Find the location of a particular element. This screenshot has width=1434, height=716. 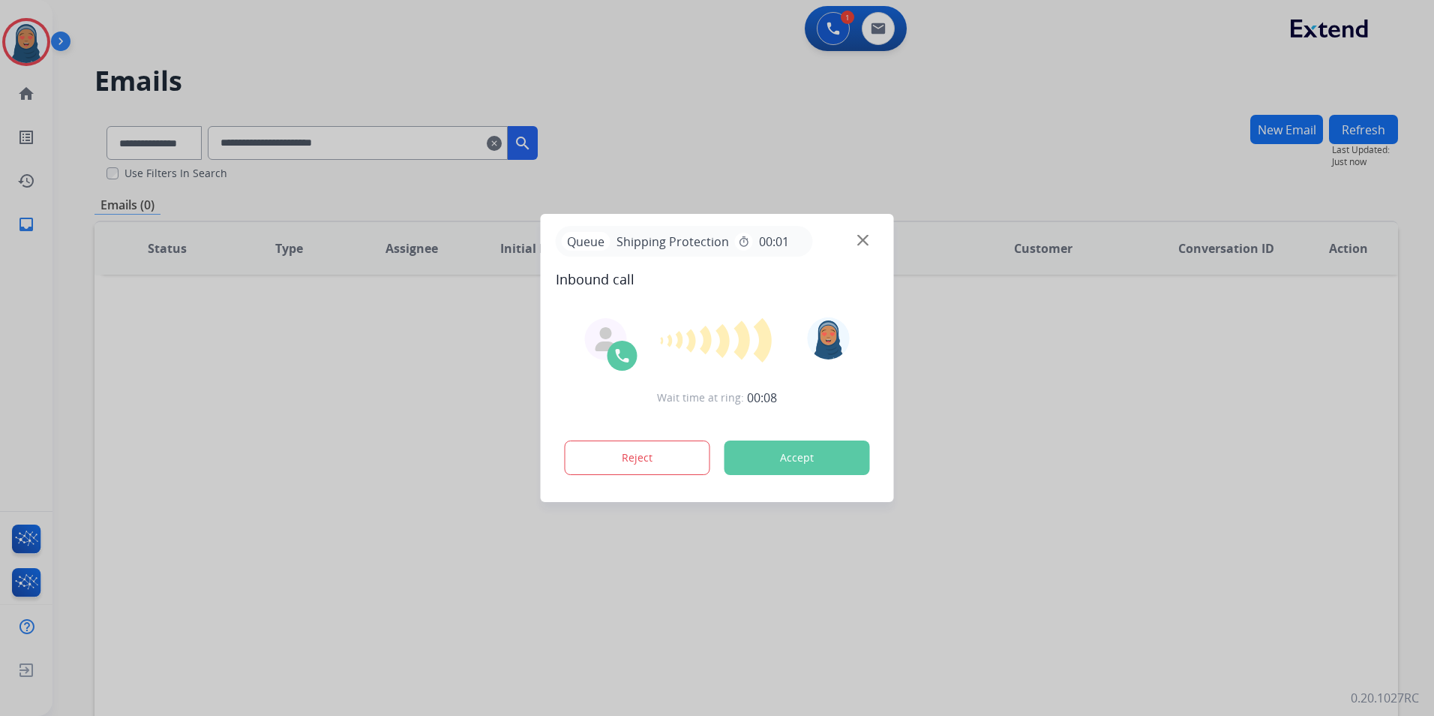

img: avatar is located at coordinates (828, 338).